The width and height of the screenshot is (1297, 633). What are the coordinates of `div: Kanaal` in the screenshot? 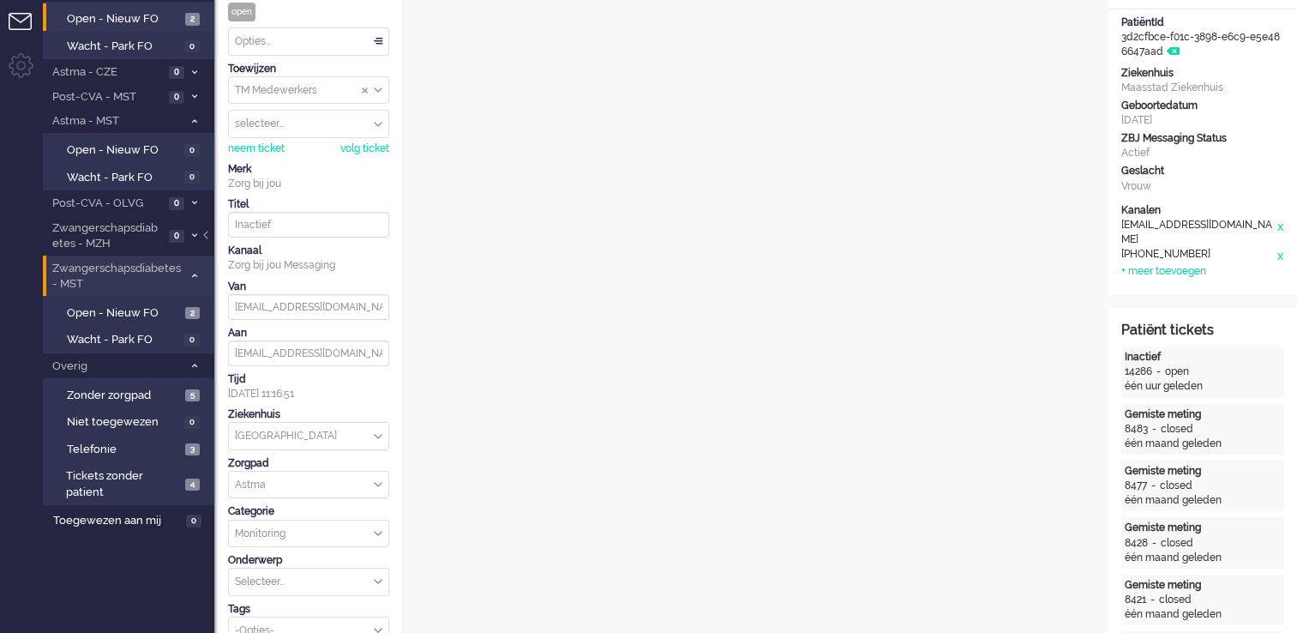 It's located at (309, 250).